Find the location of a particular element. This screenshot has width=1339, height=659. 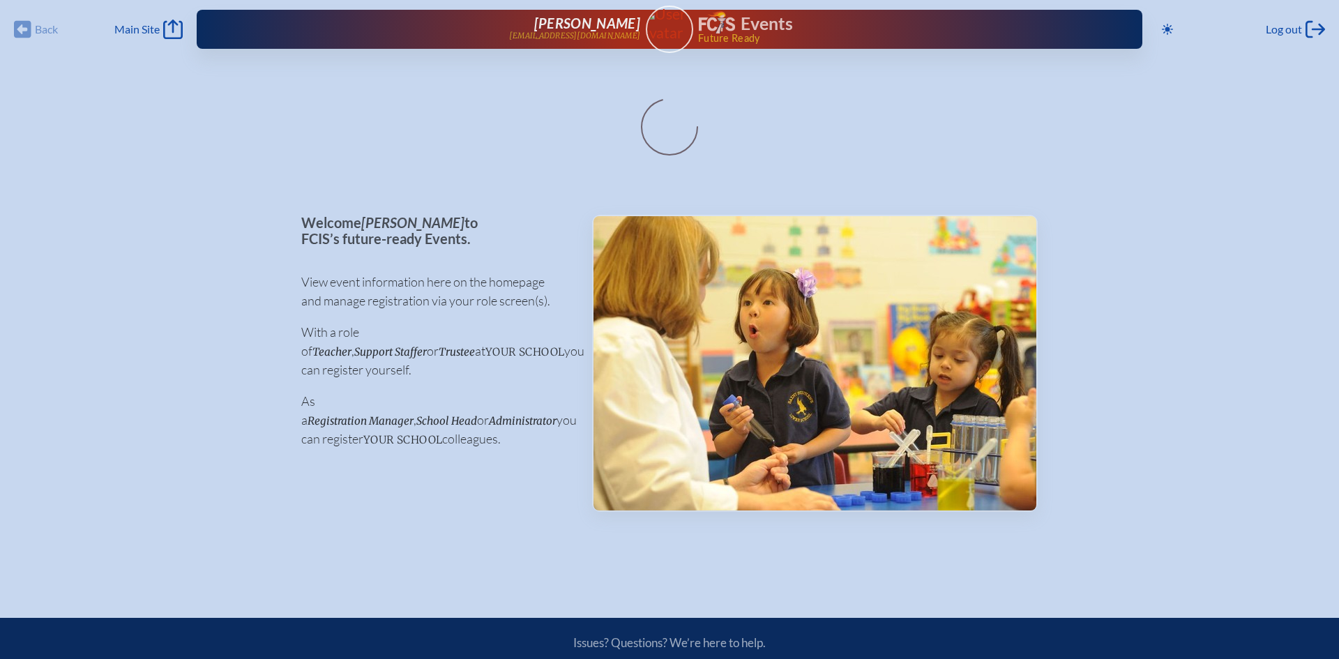

p: Issues? Questions? We’re here to help. is located at coordinates (670, 642).